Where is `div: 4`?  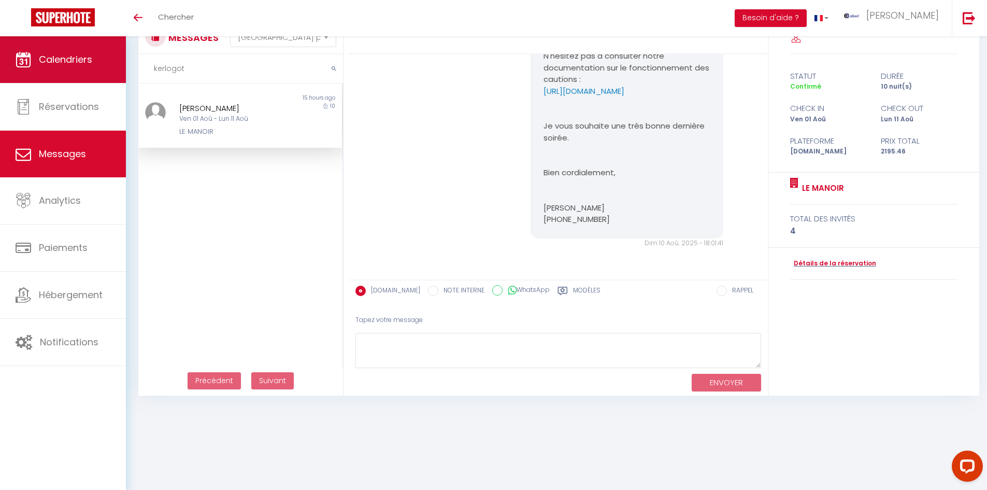
div: 4 is located at coordinates (874, 231).